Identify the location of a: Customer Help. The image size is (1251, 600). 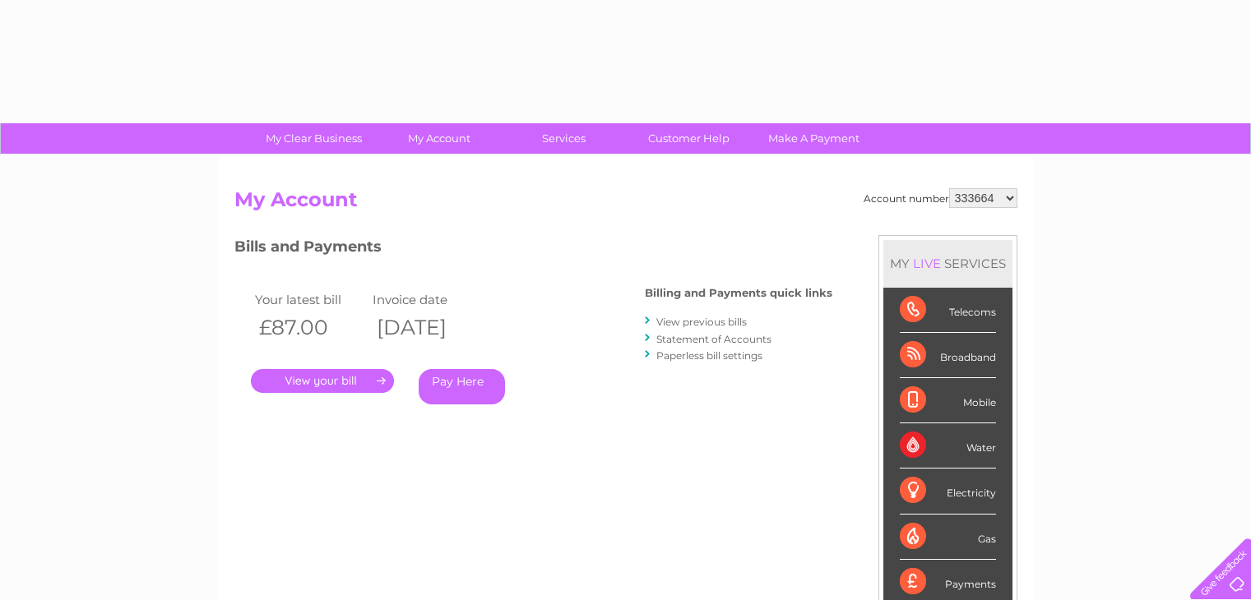
(688, 138).